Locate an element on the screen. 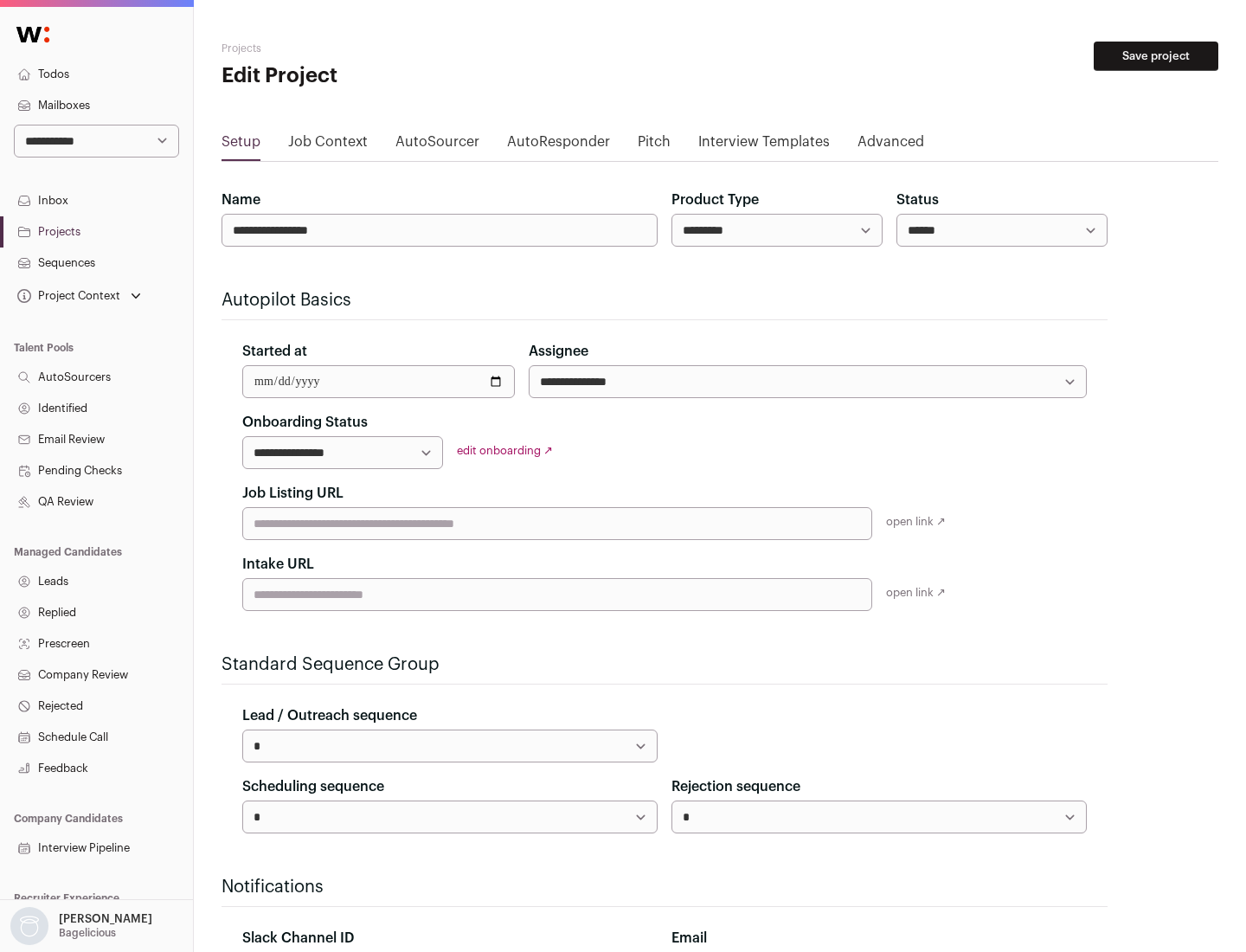  a: AutoResponder is located at coordinates (558, 146).